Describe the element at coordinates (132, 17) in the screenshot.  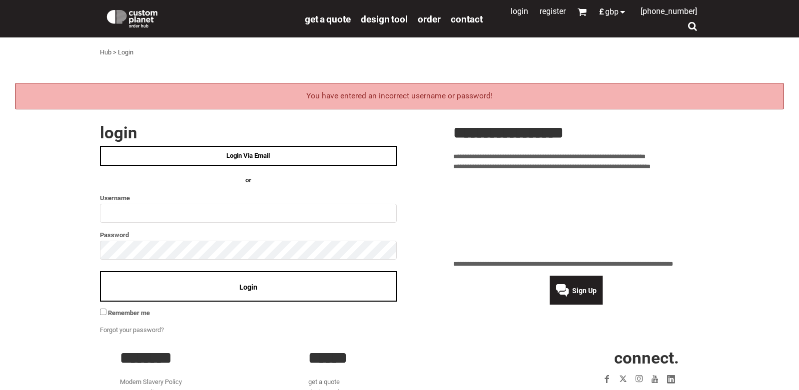
I see `img: Custom Planet` at that location.